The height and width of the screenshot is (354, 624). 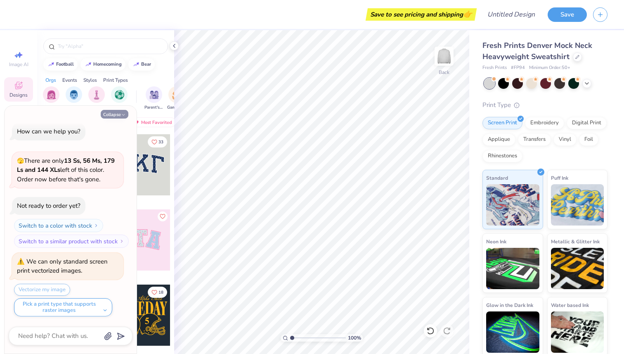 What do you see at coordinates (161, 142) in the screenshot?
I see `span: 33` at bounding box center [161, 142].